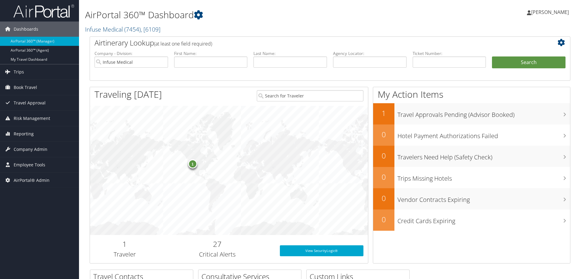 The height and width of the screenshot is (279, 581). I want to click on span: Risk Management, so click(32, 119).